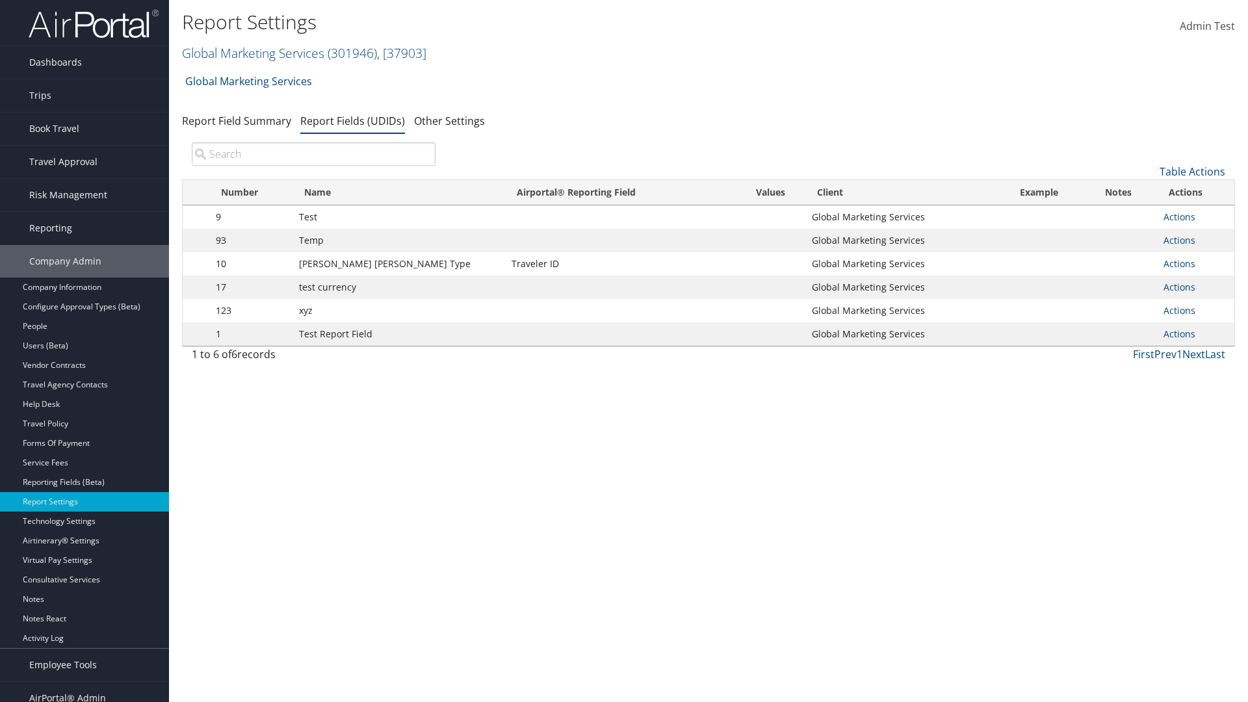  I want to click on img: airportal-logo.png, so click(94, 23).